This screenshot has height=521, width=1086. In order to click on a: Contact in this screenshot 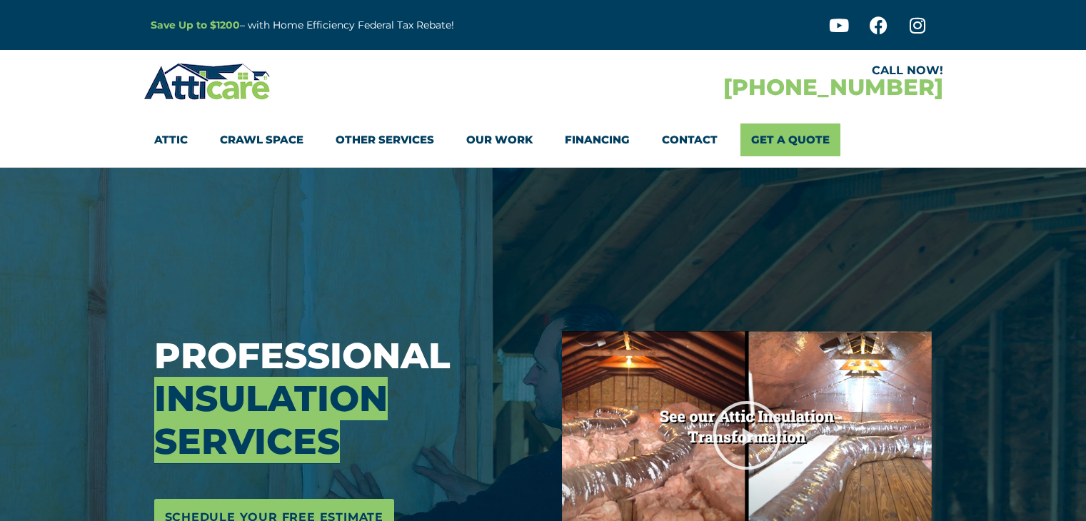, I will do `click(690, 140)`.